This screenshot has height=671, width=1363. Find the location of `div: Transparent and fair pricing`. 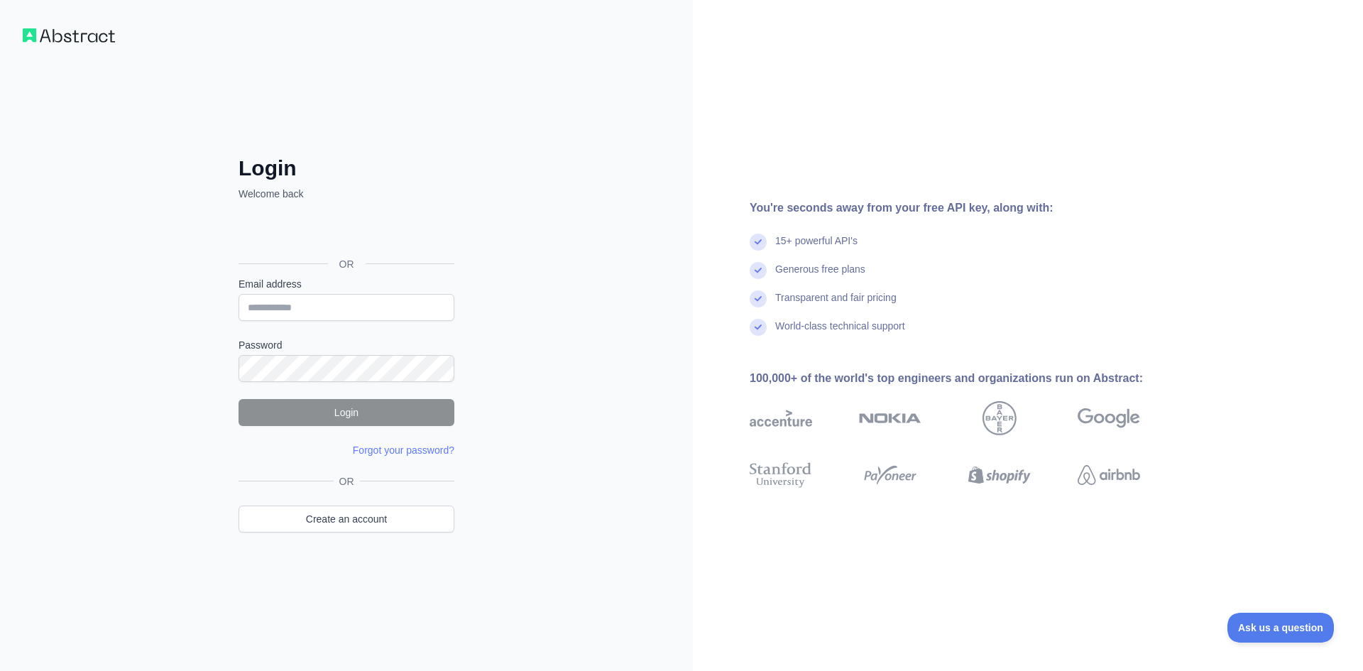

div: Transparent and fair pricing is located at coordinates (835, 305).